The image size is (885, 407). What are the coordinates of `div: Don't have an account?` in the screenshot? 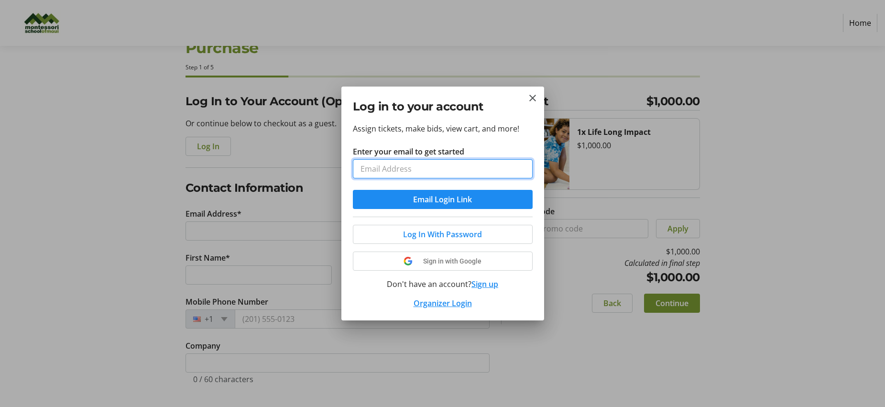 It's located at (443, 284).